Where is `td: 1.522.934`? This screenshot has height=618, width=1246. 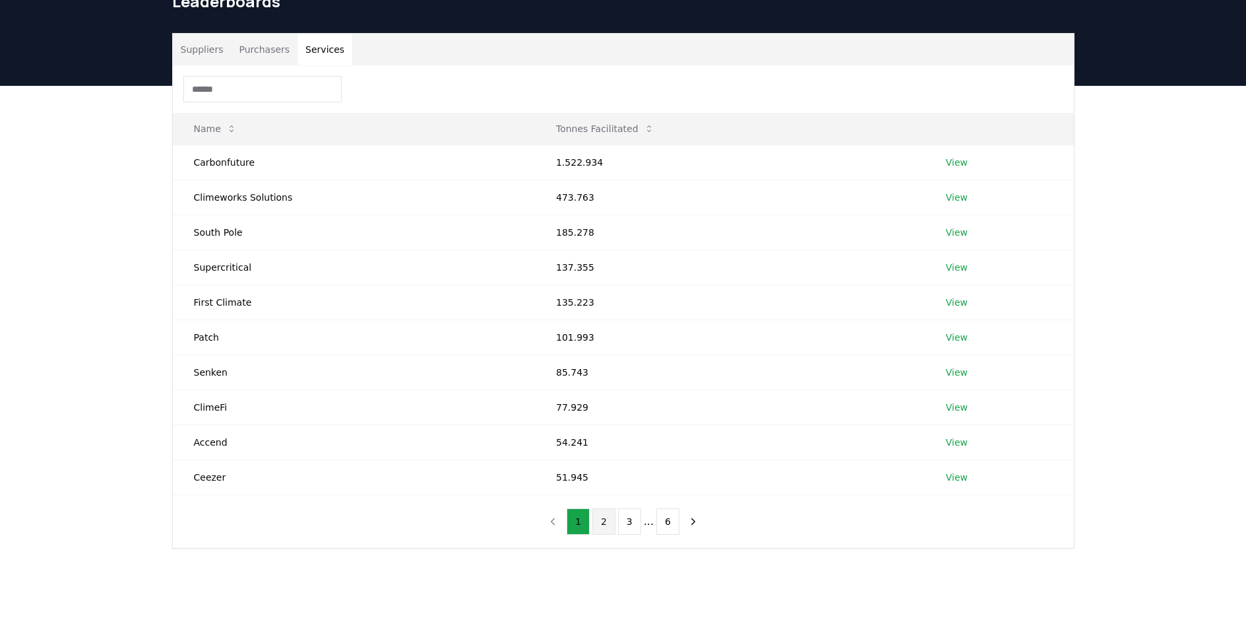
td: 1.522.934 is located at coordinates (730, 162).